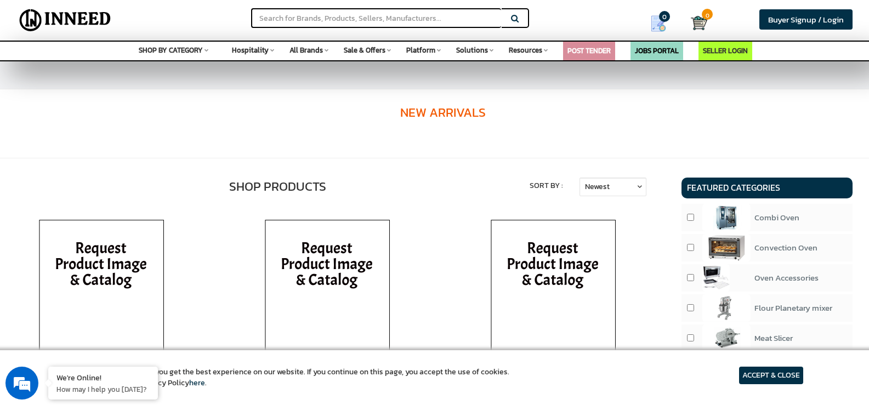 This screenshot has height=405, width=869. What do you see at coordinates (365, 50) in the screenshot?
I see `span: Sale & Offers` at bounding box center [365, 50].